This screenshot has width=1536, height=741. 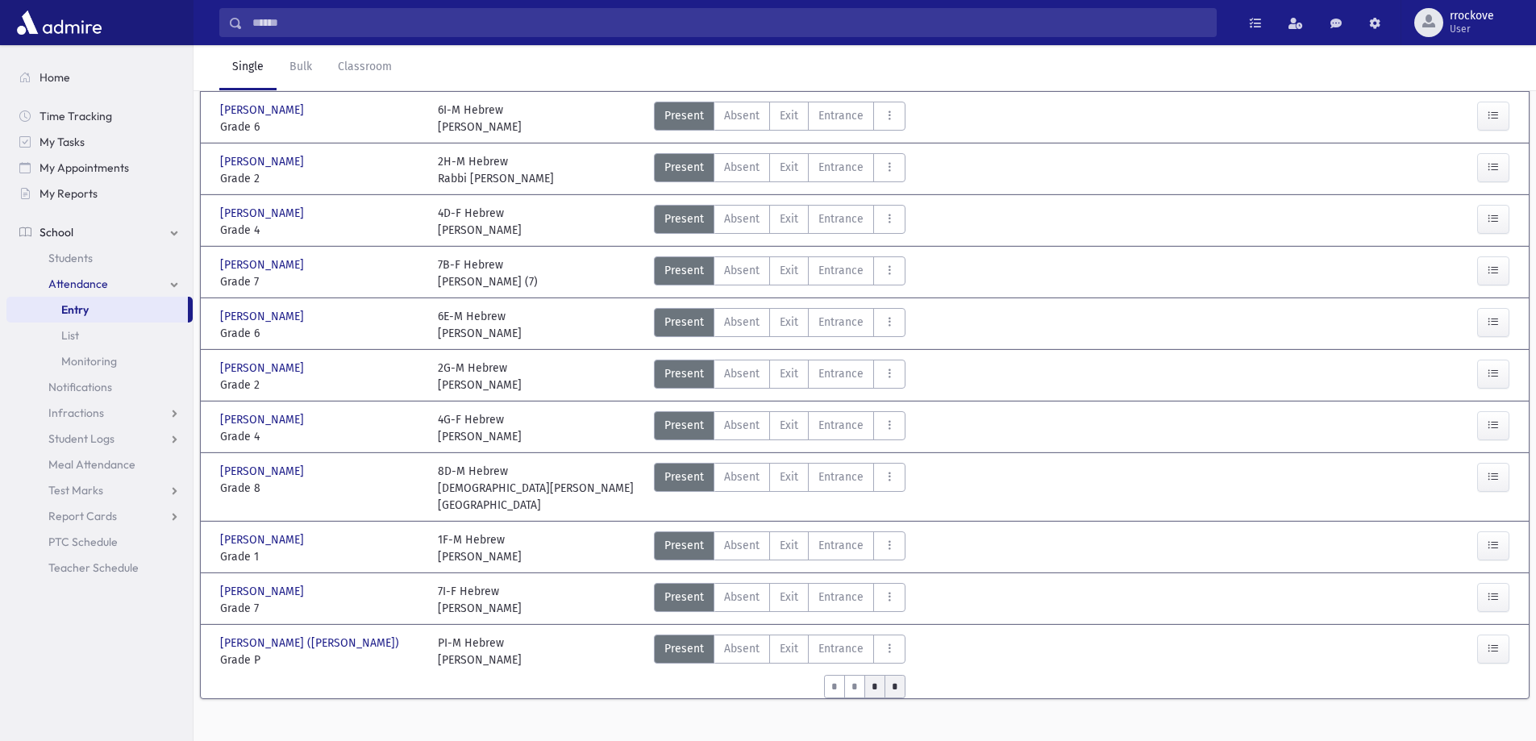 What do you see at coordinates (321, 488) in the screenshot?
I see `span: Grade 8` at bounding box center [321, 488].